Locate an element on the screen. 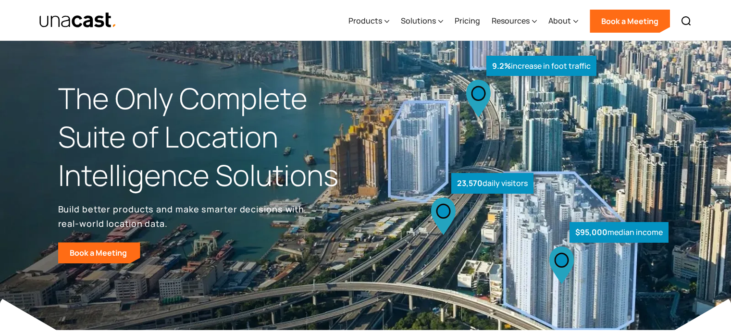 Image resolution: width=731 pixels, height=334 pixels. strong: $95,000 is located at coordinates (591, 232).